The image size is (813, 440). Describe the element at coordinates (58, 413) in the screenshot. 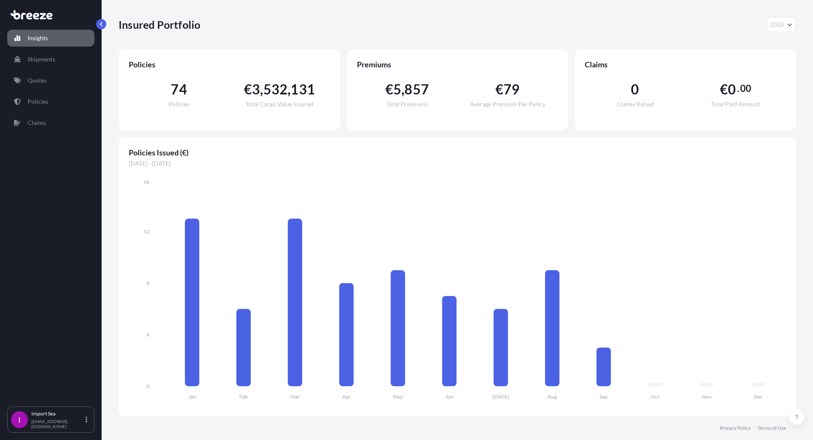

I see `p: Import Sea` at that location.